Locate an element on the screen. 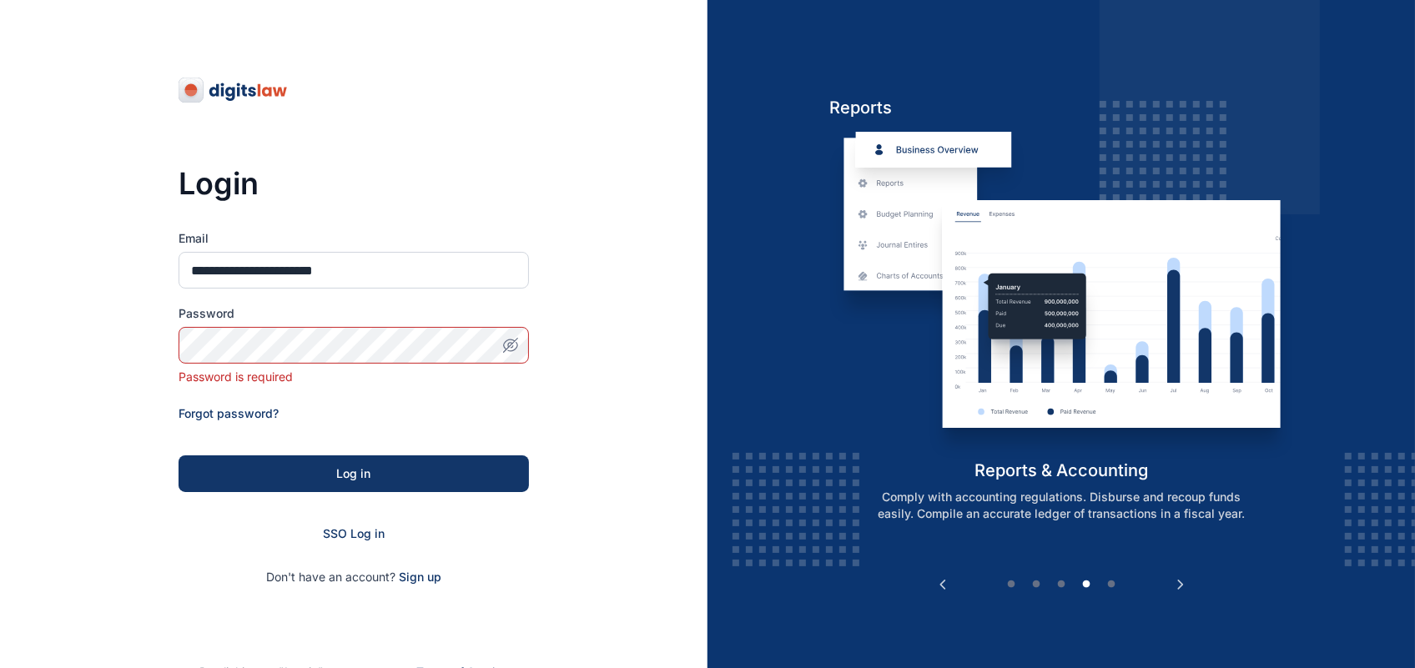  a: Forgot password? is located at coordinates (229, 413).